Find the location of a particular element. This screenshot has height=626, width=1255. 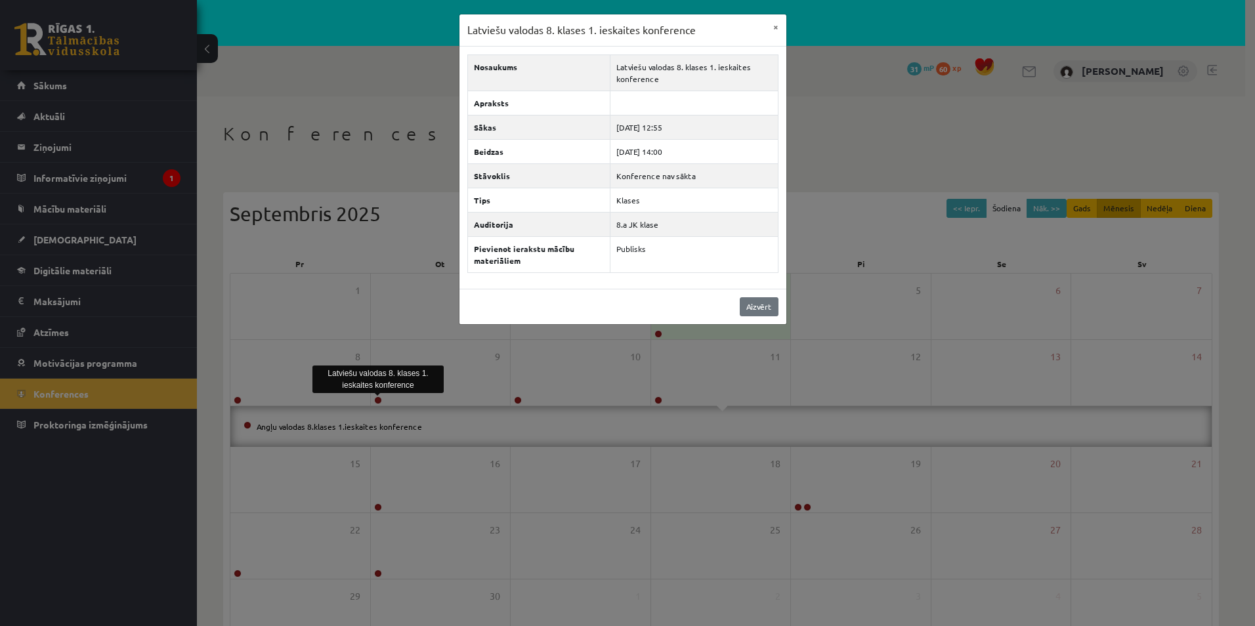

th: Nosaukums is located at coordinates (539, 72).